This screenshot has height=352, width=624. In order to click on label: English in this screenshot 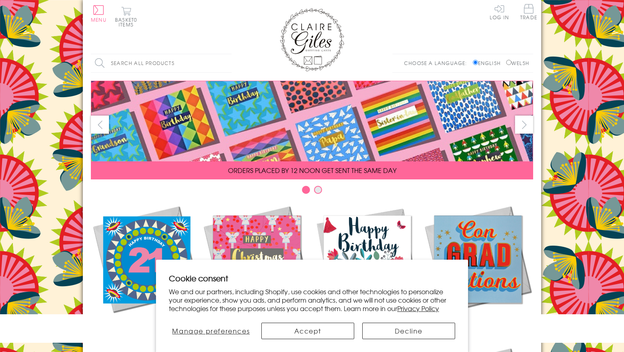, I will do `click(488, 63)`.